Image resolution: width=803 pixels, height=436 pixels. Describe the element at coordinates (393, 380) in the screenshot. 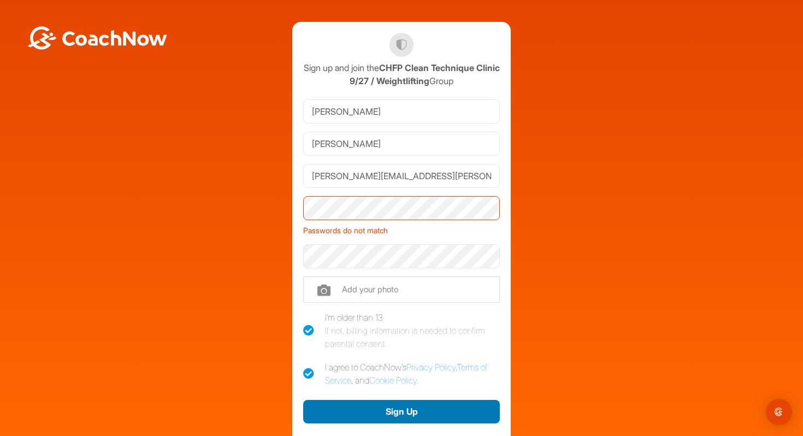

I see `a: Cookie Policy` at that location.